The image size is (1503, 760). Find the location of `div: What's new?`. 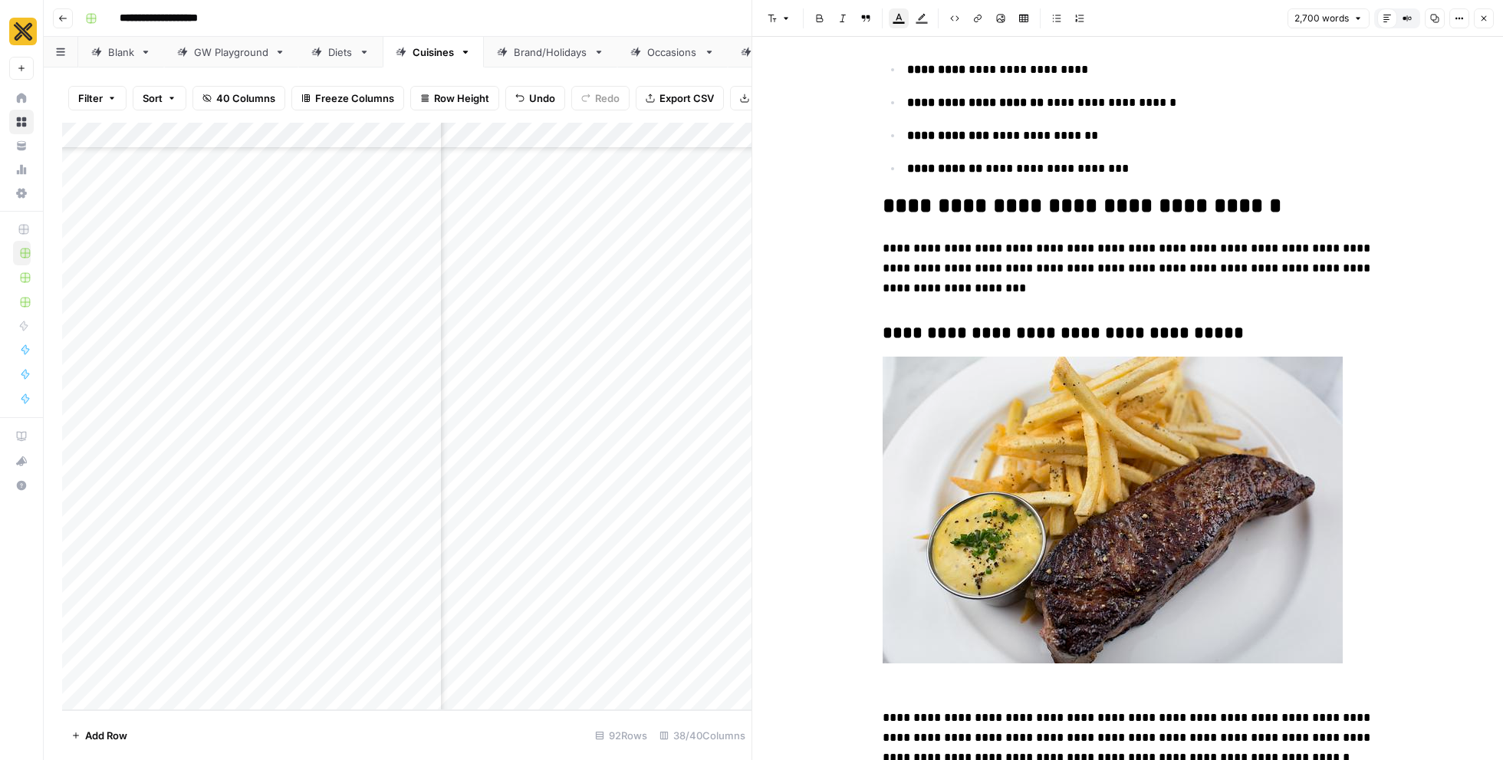

div: What's new? is located at coordinates (21, 461).